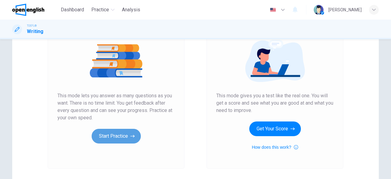 This screenshot has height=179, width=391. What do you see at coordinates (35, 31) in the screenshot?
I see `h1: Writing` at bounding box center [35, 31].